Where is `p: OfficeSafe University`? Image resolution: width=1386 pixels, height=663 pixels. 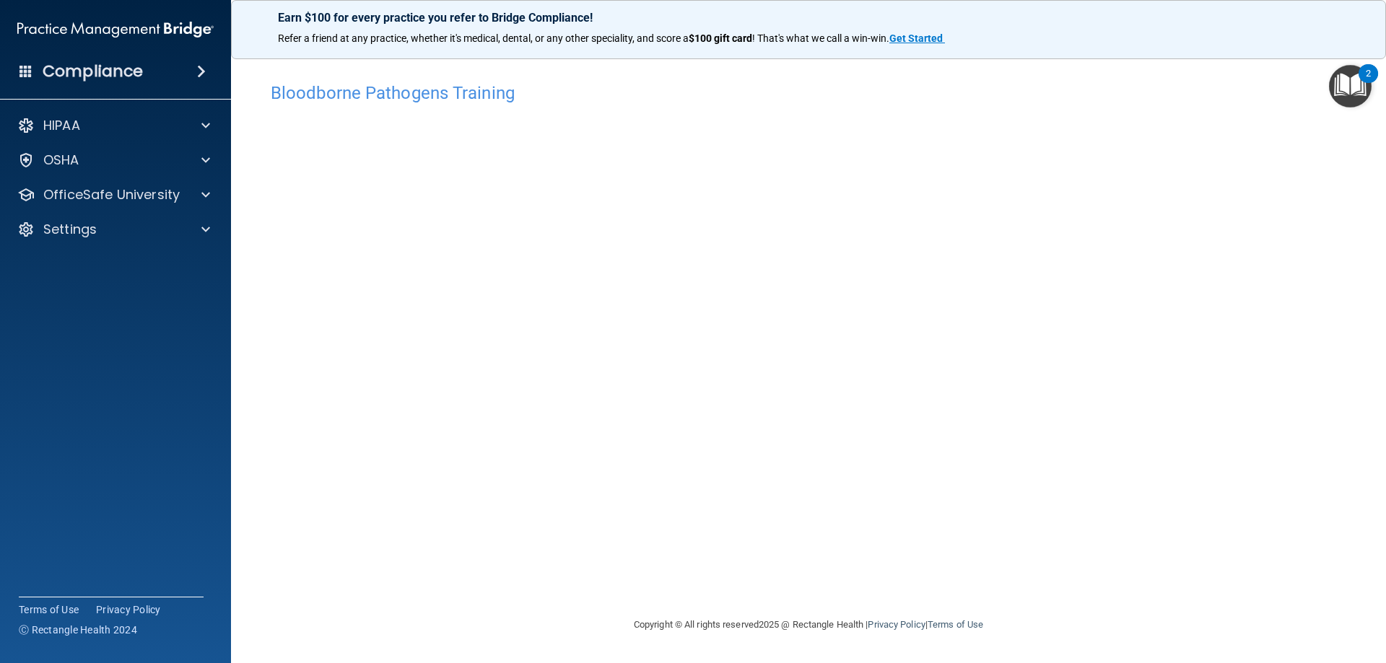 p: OfficeSafe University is located at coordinates (111, 195).